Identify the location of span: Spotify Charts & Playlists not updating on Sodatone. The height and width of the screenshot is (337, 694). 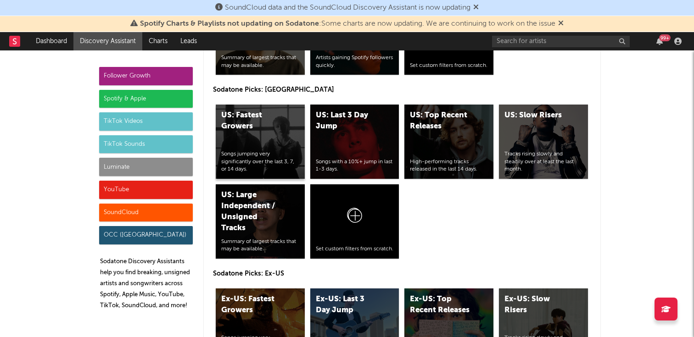
(230, 24).